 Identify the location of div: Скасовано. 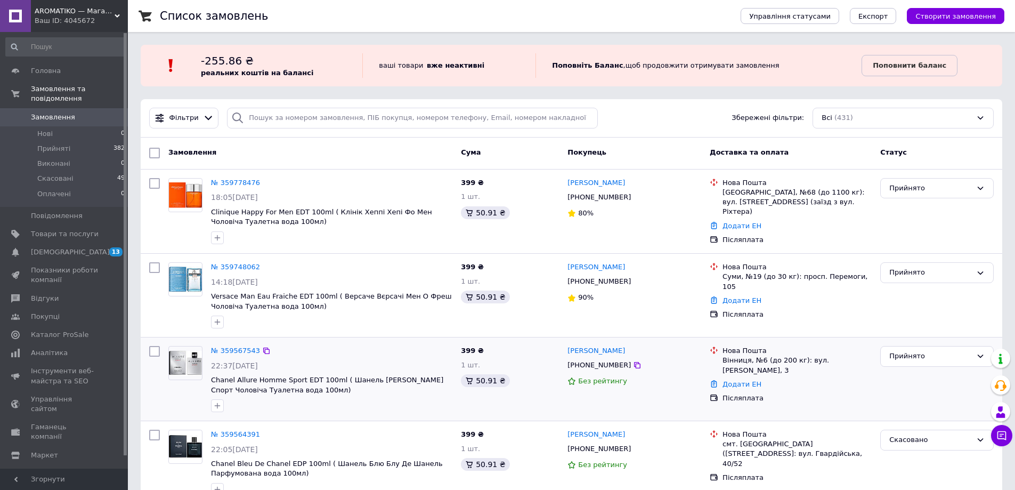
(931, 440).